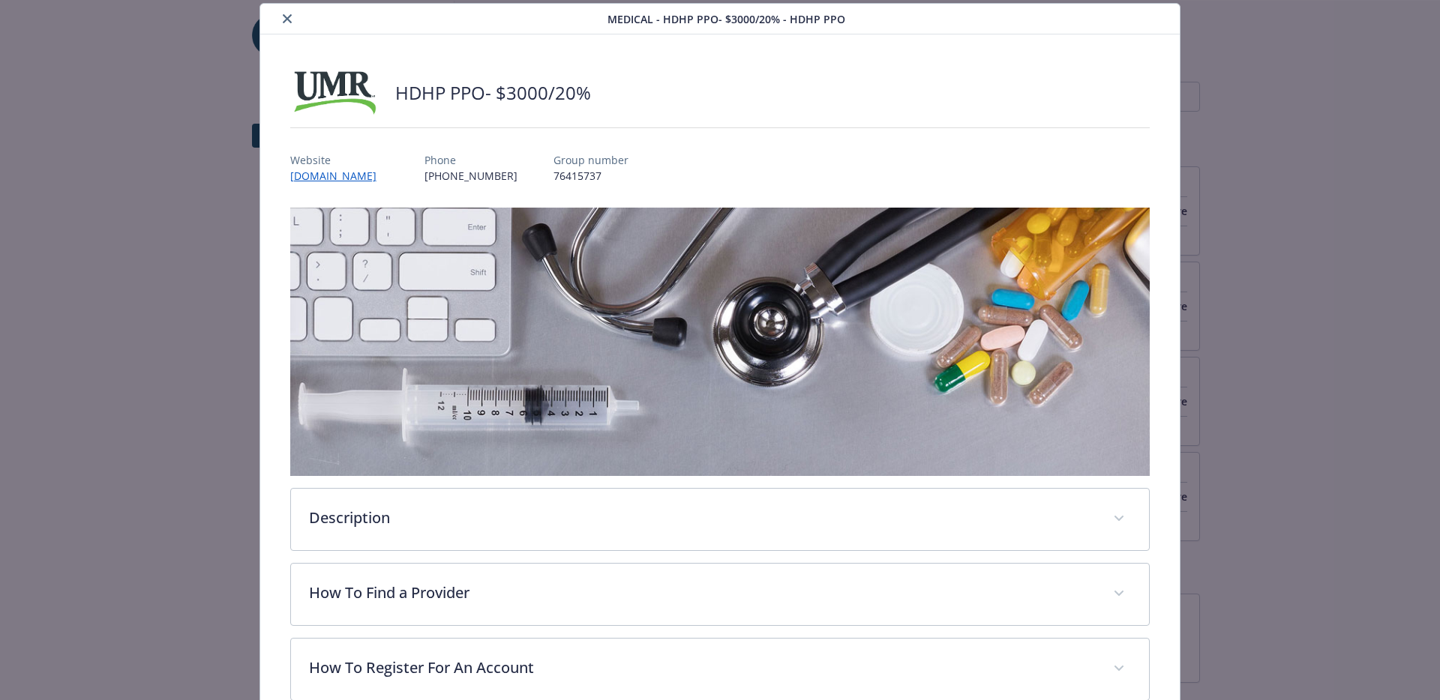  Describe the element at coordinates (726, 19) in the screenshot. I see `span: Medical - HDHP PPO- $3000/20% - HDHP PPO` at that location.